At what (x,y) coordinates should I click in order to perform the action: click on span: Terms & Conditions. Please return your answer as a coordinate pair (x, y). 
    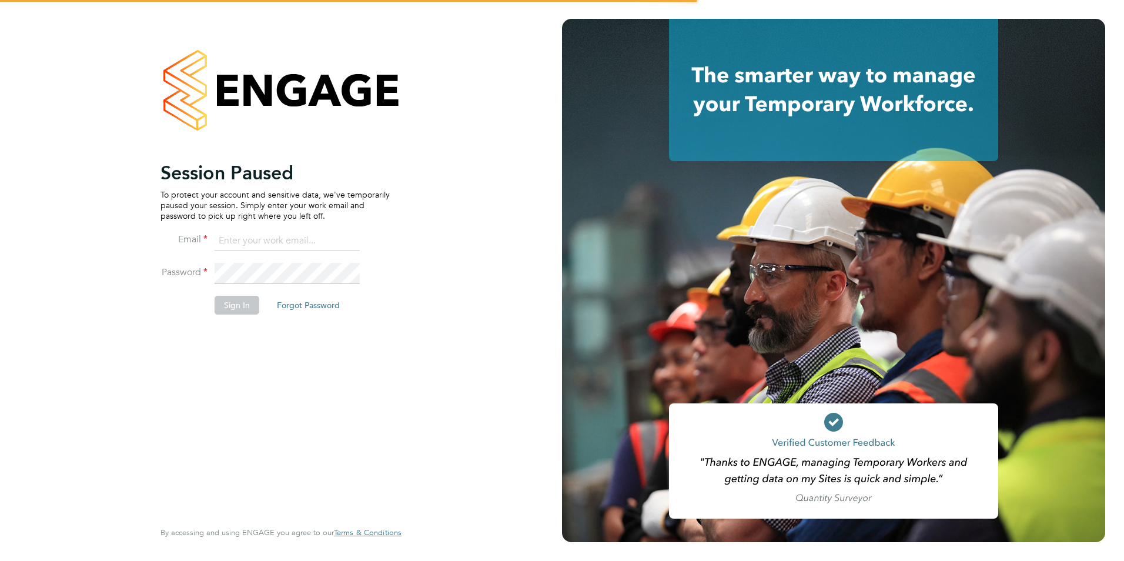
    Looking at the image, I should click on (367, 532).